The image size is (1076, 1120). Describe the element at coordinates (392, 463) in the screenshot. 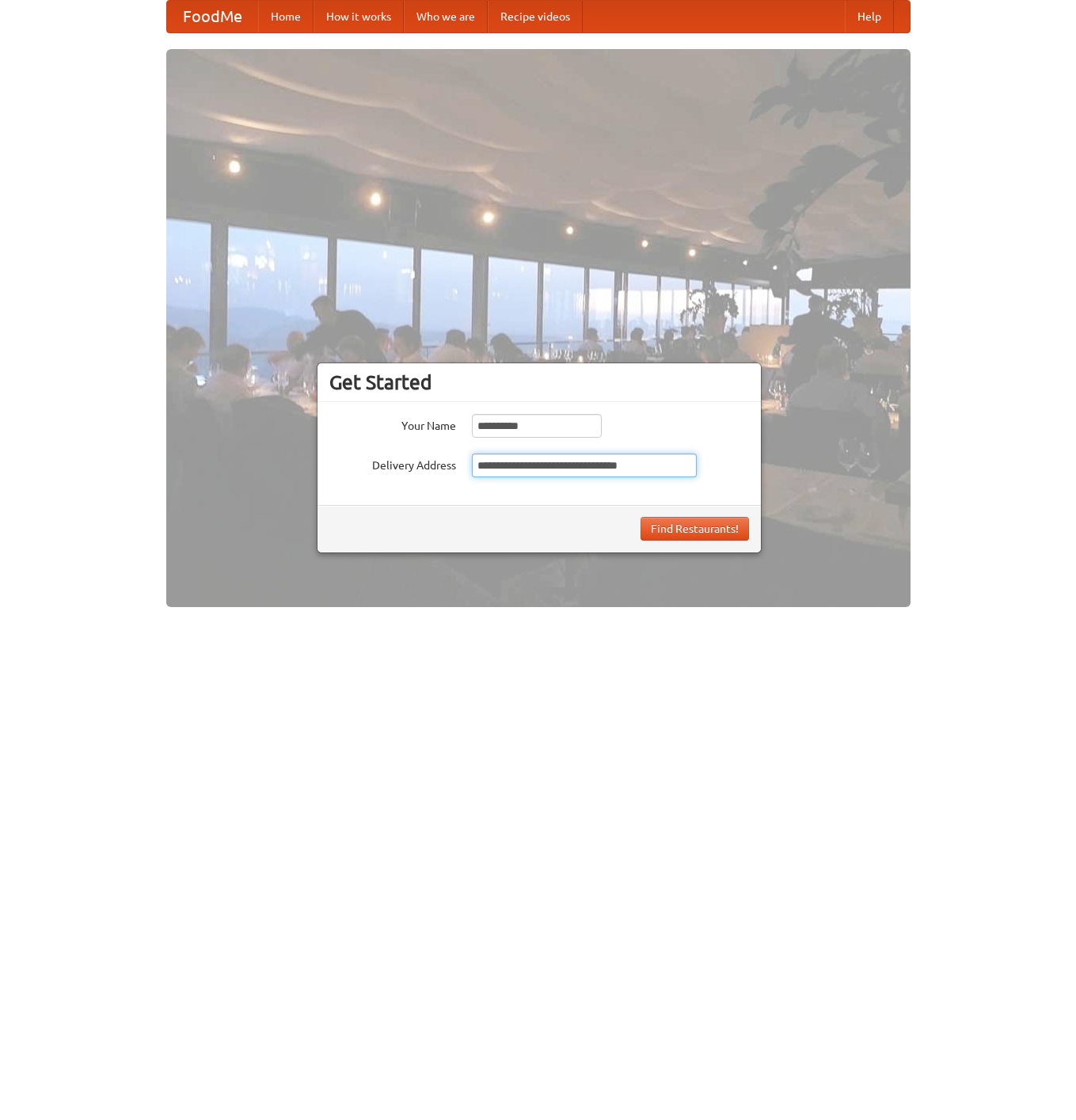

I see `label: Delivery Address` at that location.